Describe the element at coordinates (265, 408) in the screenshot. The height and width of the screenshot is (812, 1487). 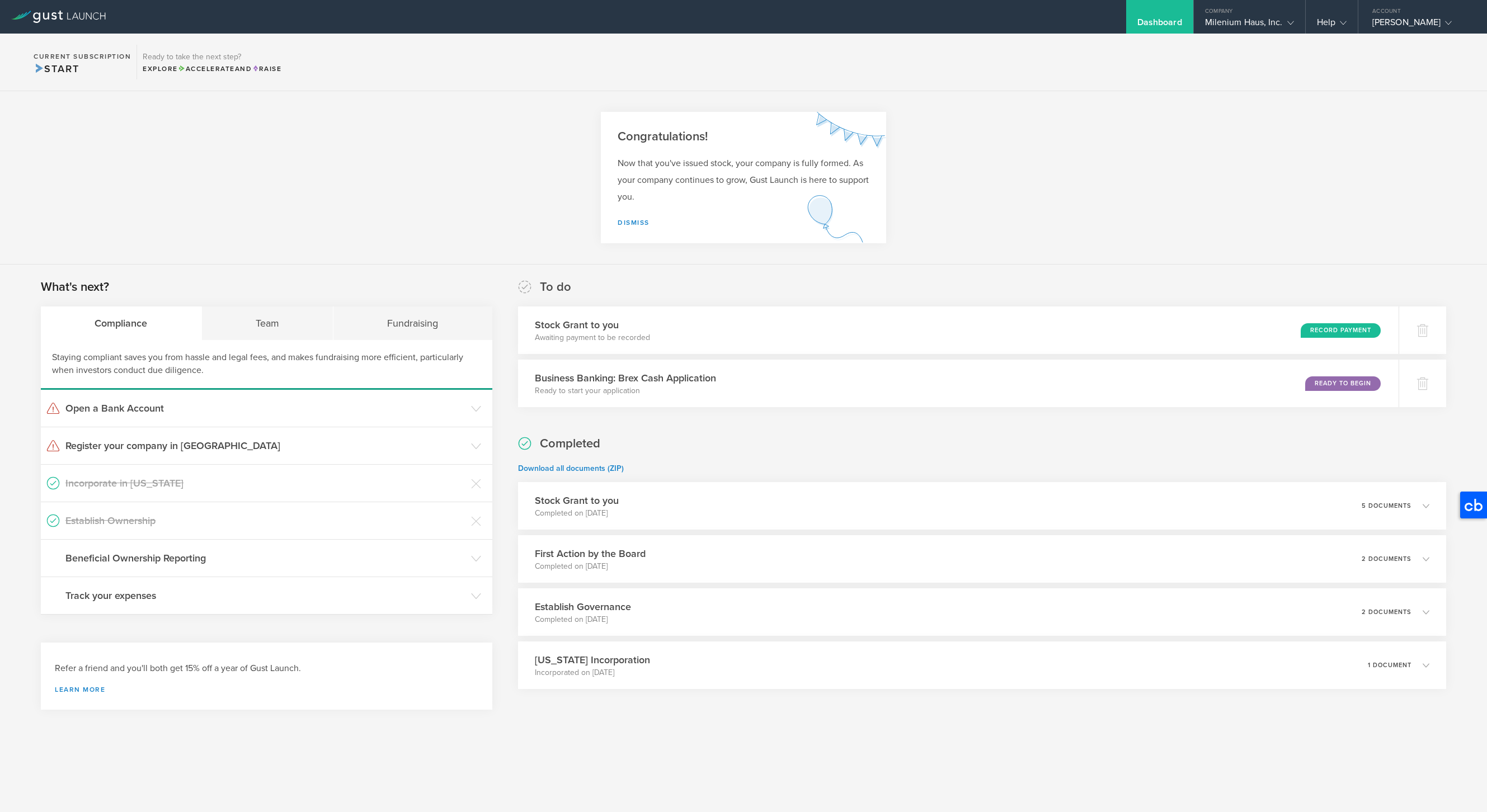
I see `h3: Open a Bank Account` at that location.